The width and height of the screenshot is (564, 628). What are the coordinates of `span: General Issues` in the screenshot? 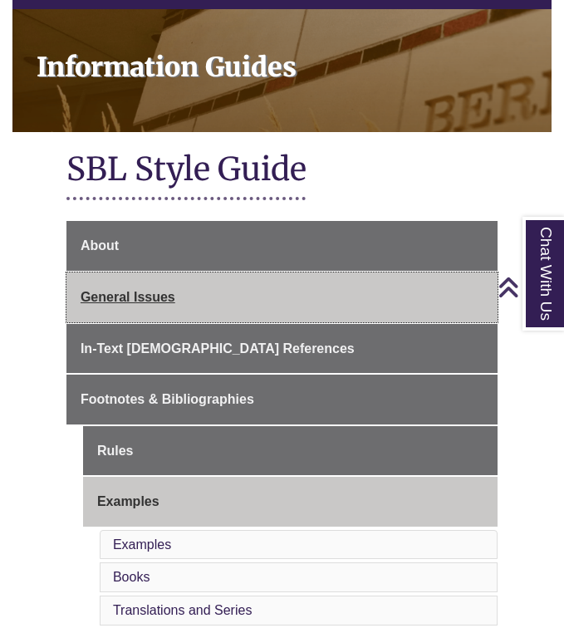 It's located at (128, 296).